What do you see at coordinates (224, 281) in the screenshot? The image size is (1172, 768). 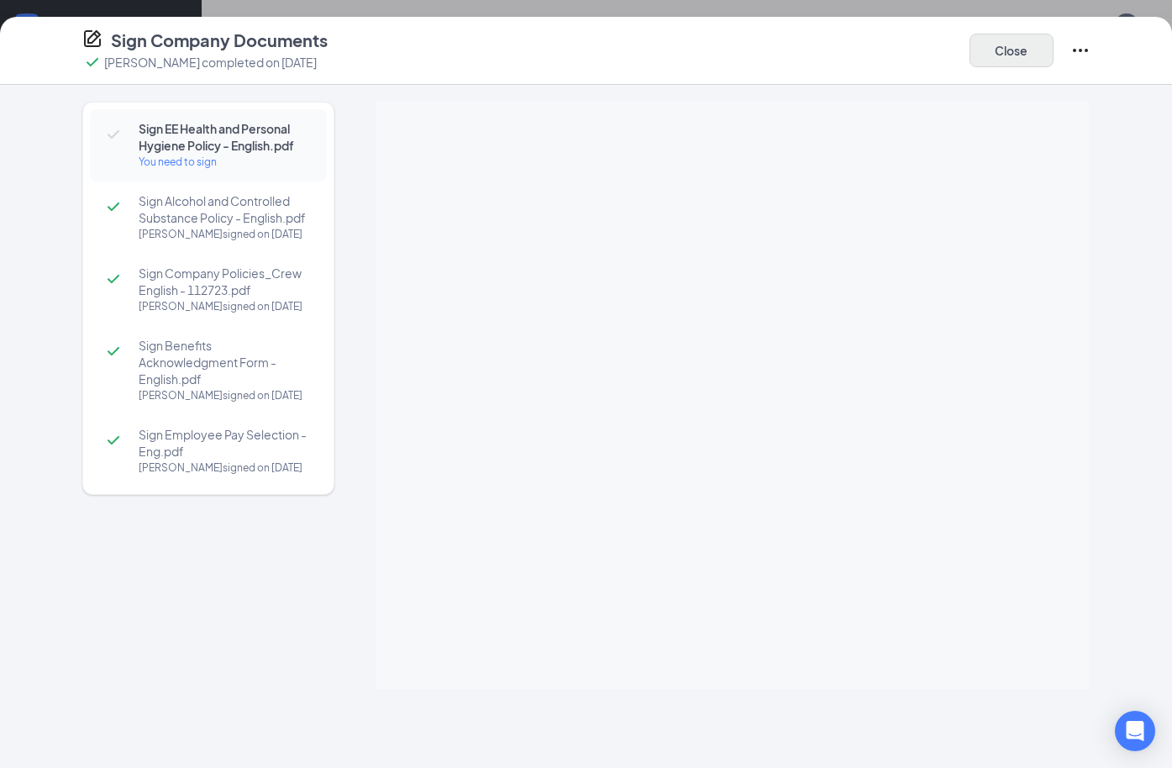 I see `span: Sign Company Policies_Crew English - 112723.pdf` at bounding box center [224, 281].